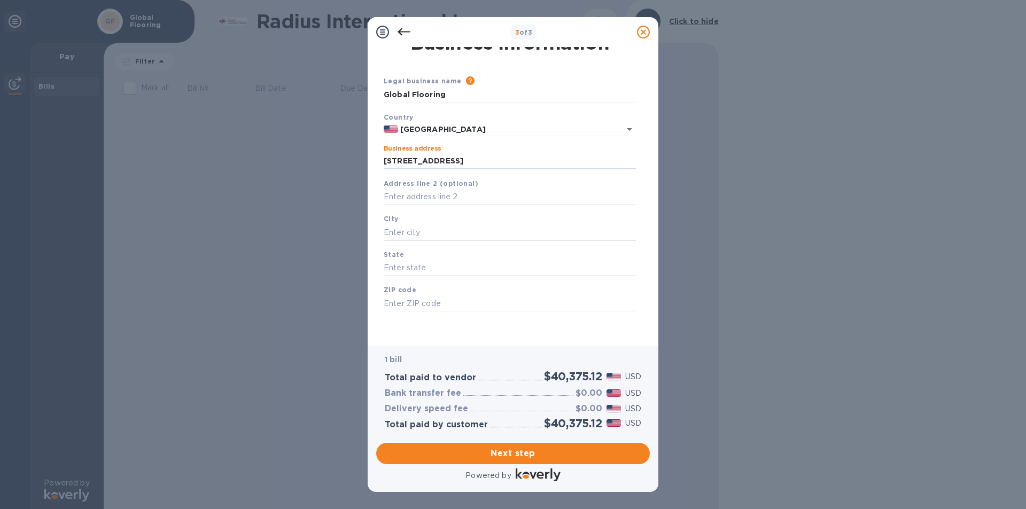  I want to click on b: Country, so click(399, 117).